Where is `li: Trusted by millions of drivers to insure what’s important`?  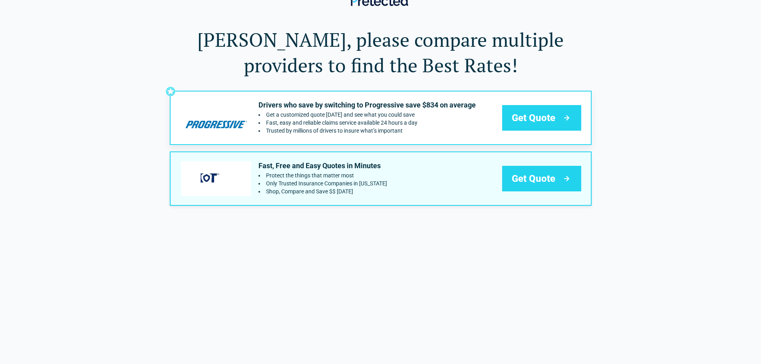
li: Trusted by millions of drivers to insure what’s important is located at coordinates (367, 131).